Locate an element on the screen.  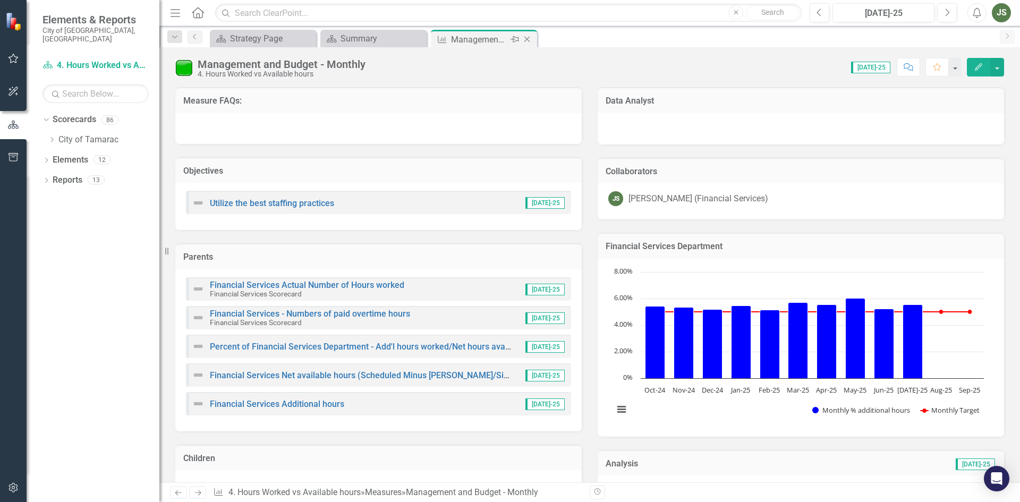
img: ClearPoint Strategy is located at coordinates (14, 21).